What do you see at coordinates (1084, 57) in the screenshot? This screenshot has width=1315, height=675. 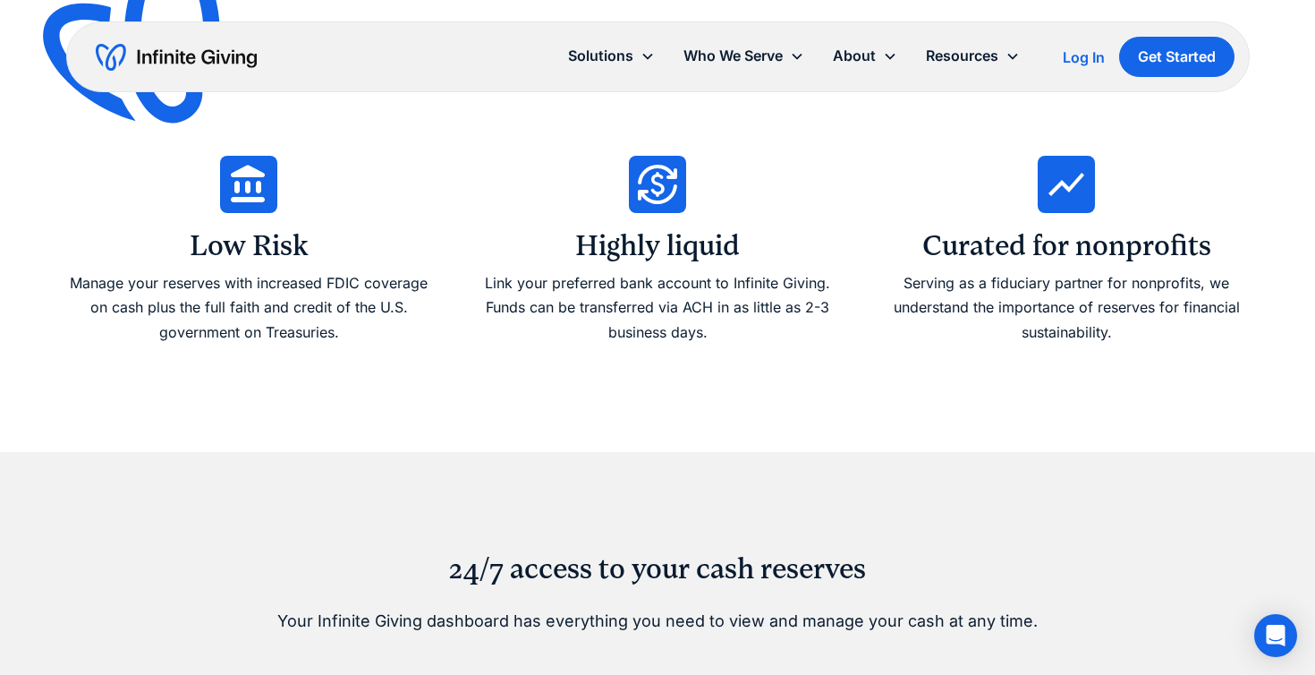 I see `div: Log In` at bounding box center [1084, 57].